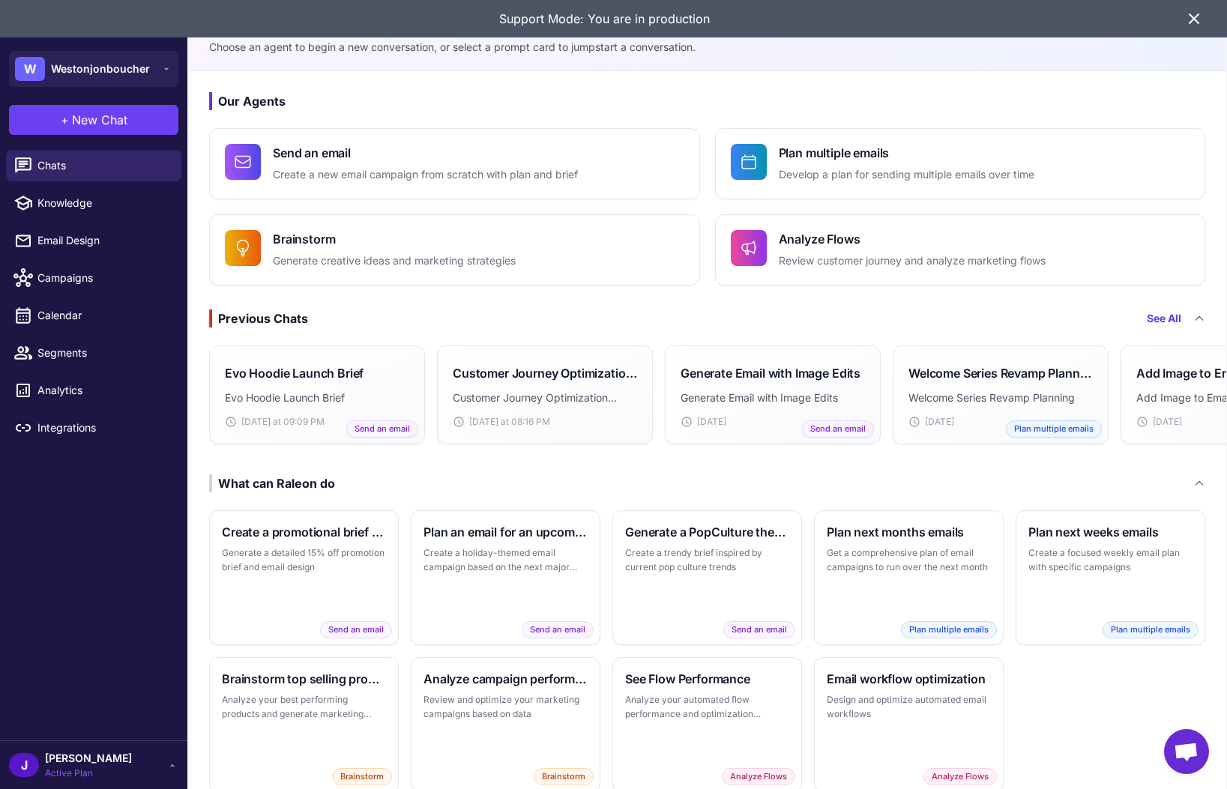 This screenshot has width=1227, height=789. Describe the element at coordinates (103, 315) in the screenshot. I see `span: Calendar` at that location.